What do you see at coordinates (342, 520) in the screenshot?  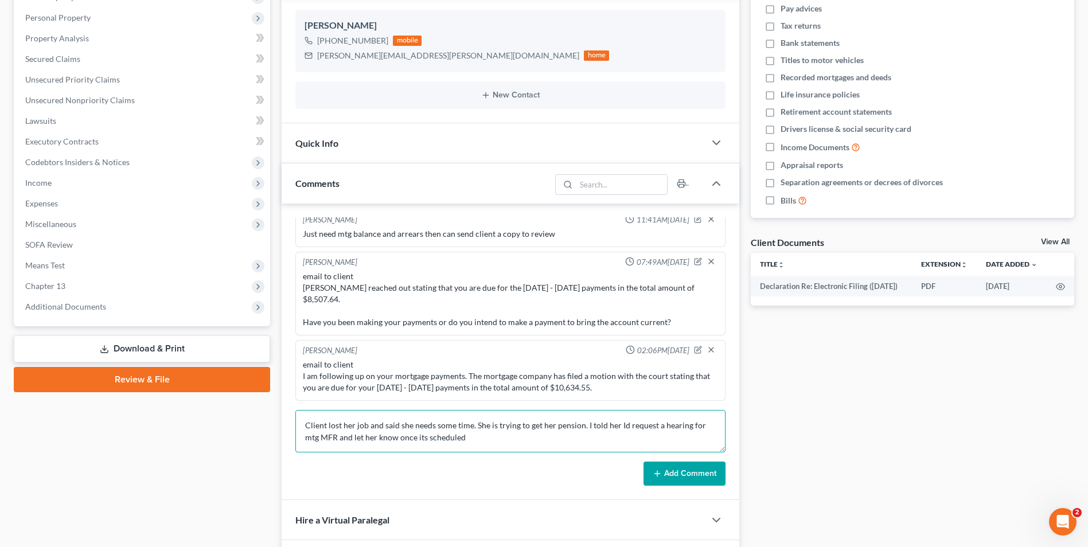 I see `span: Hire a Virtual Paralegal` at bounding box center [342, 520].